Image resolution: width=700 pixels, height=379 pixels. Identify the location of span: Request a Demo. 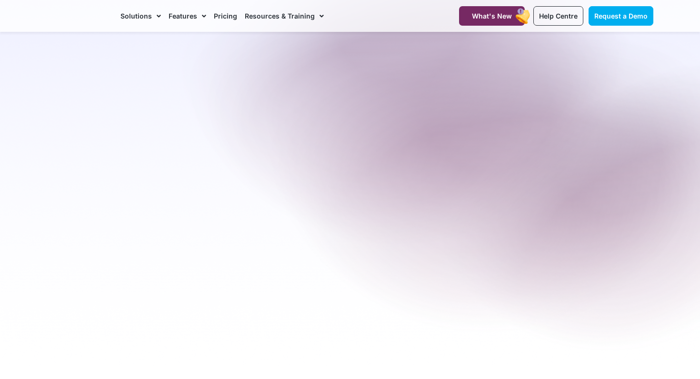
(621, 16).